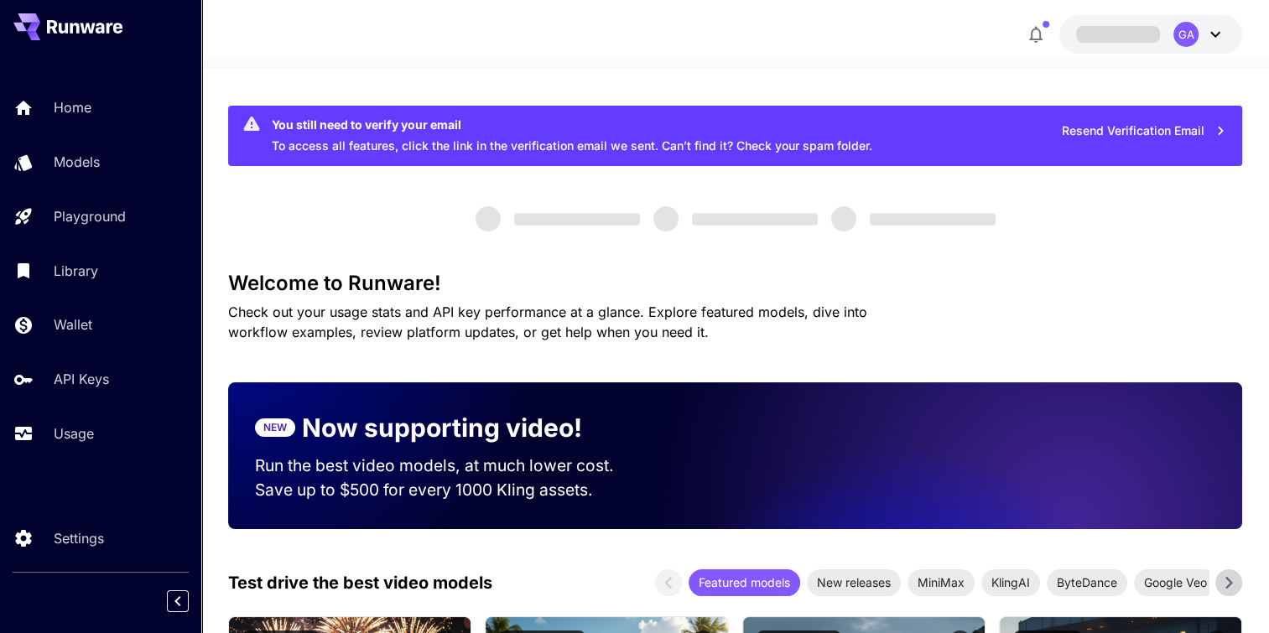 The image size is (1269, 633). What do you see at coordinates (450, 490) in the screenshot?
I see `p: Save up to $500 for every 1000 Kling assets.` at bounding box center [450, 490].